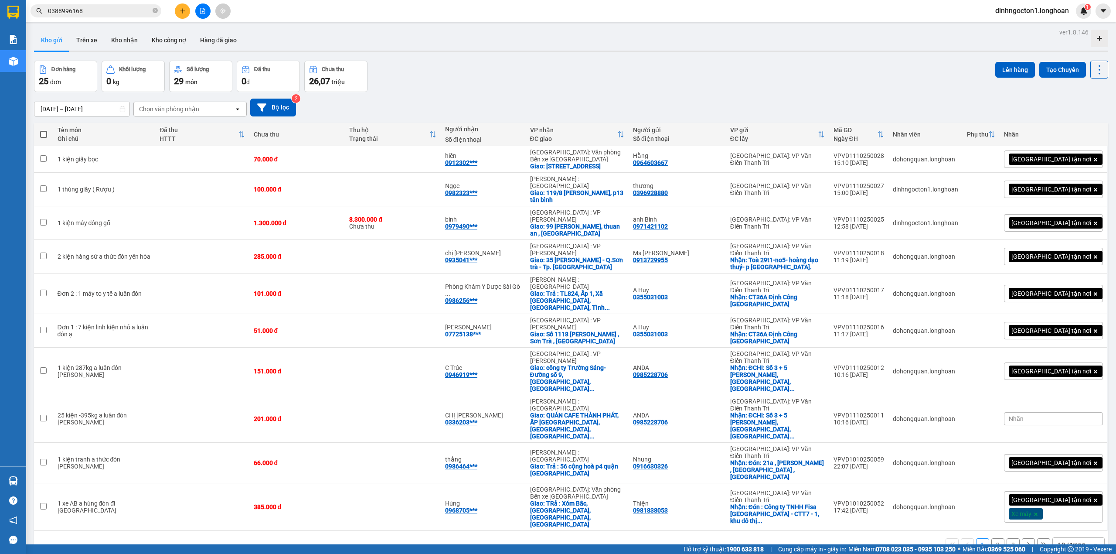 The image size is (1116, 554). I want to click on div: 1 xe AB a hùng đón đi quảng ninh, so click(104, 507).